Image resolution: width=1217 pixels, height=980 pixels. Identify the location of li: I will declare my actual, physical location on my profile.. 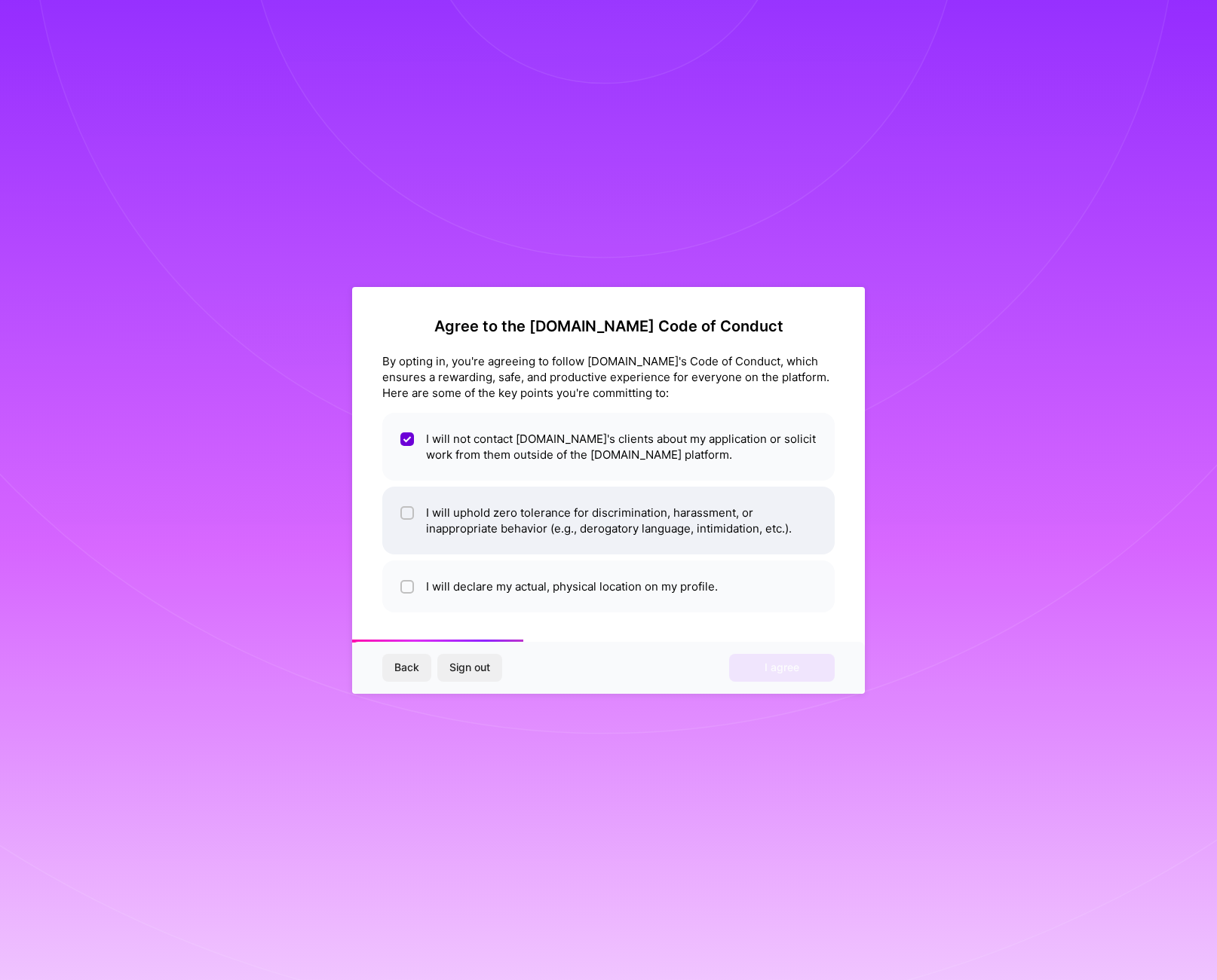
(608, 587).